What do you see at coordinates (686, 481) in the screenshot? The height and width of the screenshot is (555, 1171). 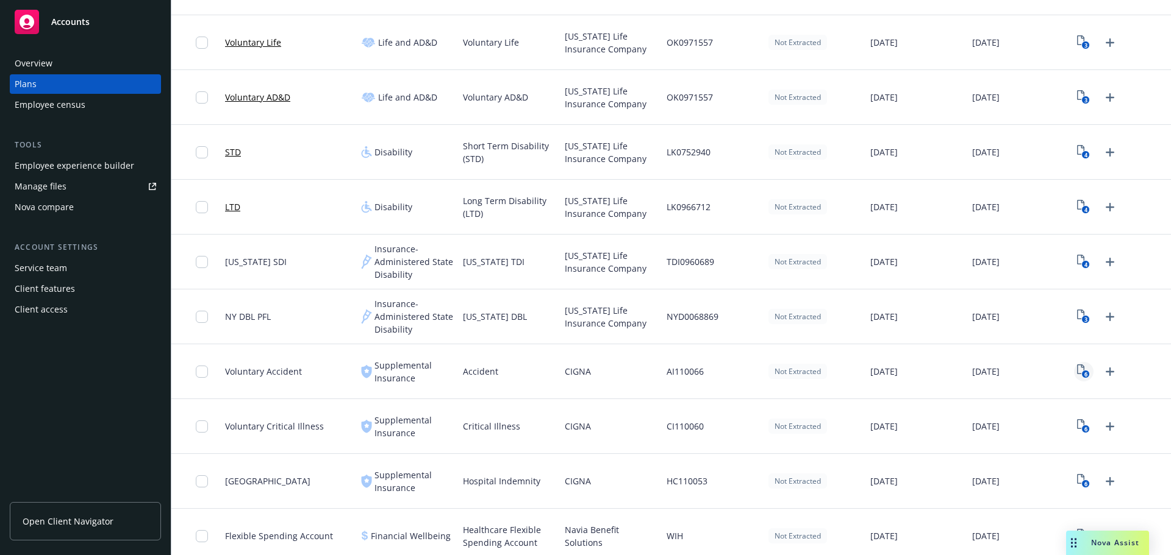 I see `span: HC110053` at bounding box center [686, 481].